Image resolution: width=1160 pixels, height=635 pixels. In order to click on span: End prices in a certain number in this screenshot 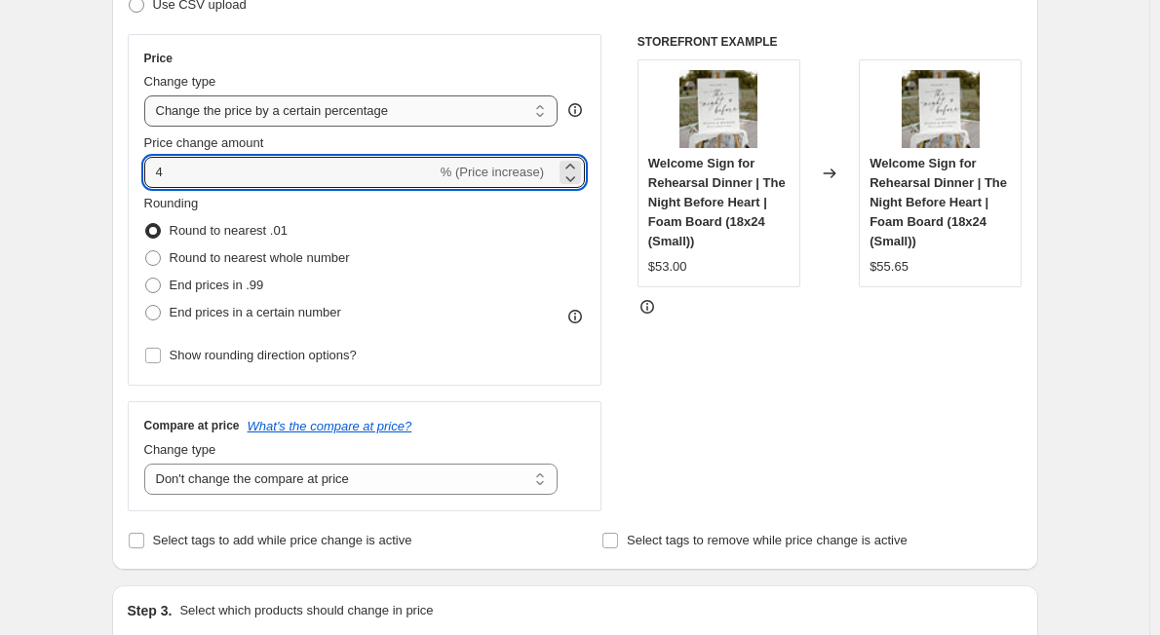, I will do `click(255, 312)`.